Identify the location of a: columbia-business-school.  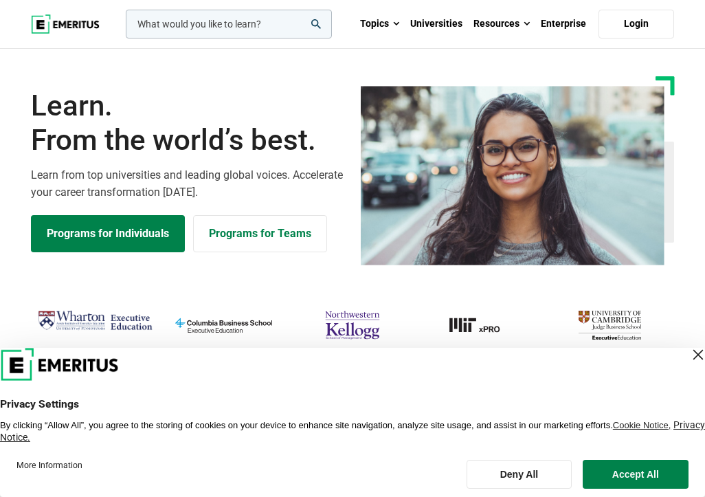
(223, 325).